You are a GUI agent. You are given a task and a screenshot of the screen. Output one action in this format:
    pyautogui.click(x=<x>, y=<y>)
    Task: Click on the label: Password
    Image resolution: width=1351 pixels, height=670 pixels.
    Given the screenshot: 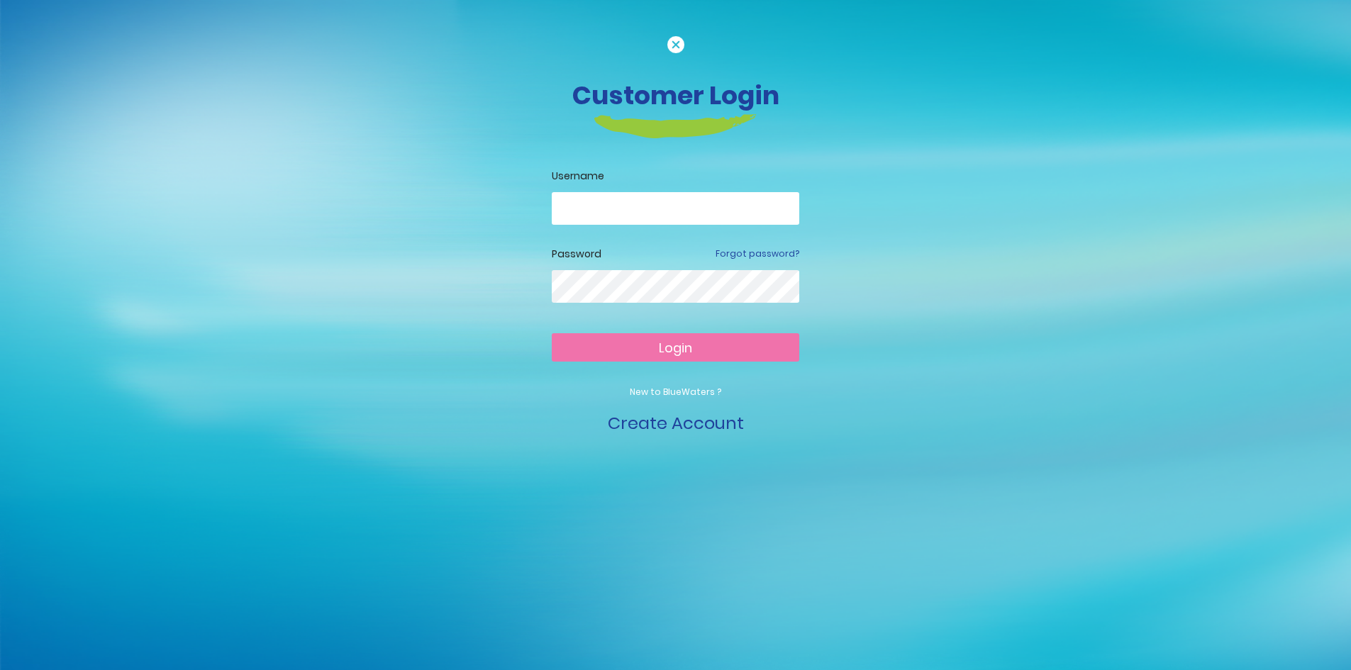 What is the action you would take?
    pyautogui.click(x=577, y=254)
    